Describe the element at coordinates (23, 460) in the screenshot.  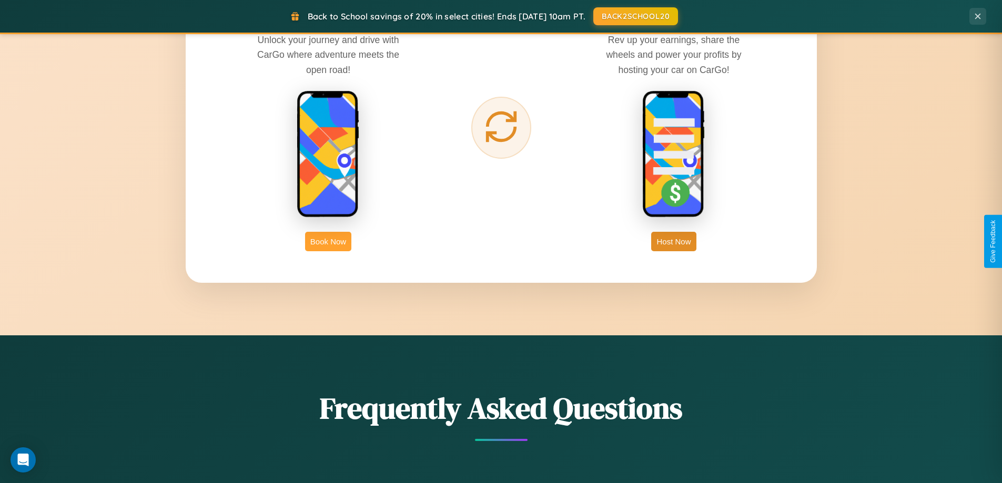
I see `div: Open Intercom Messenger` at that location.